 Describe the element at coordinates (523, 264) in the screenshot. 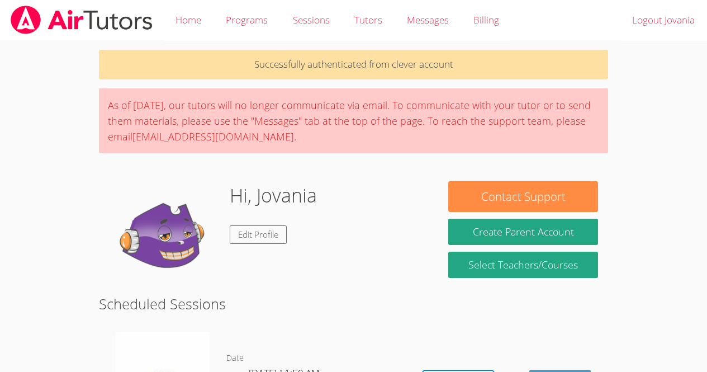

I see `a: Select Teachers/Courses` at that location.